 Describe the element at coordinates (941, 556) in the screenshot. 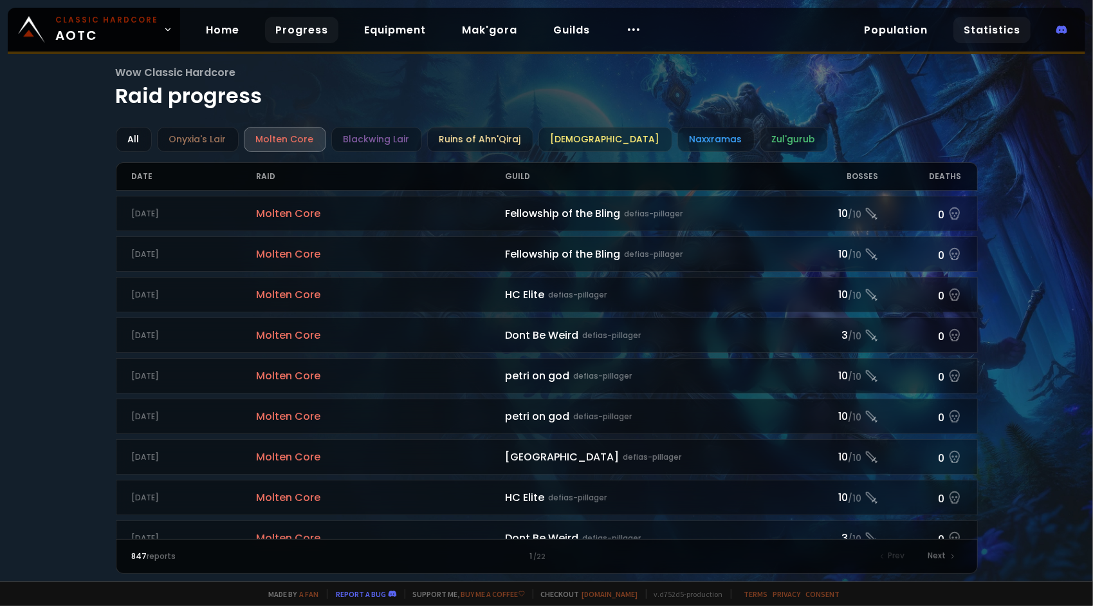

I see `div: Next` at that location.